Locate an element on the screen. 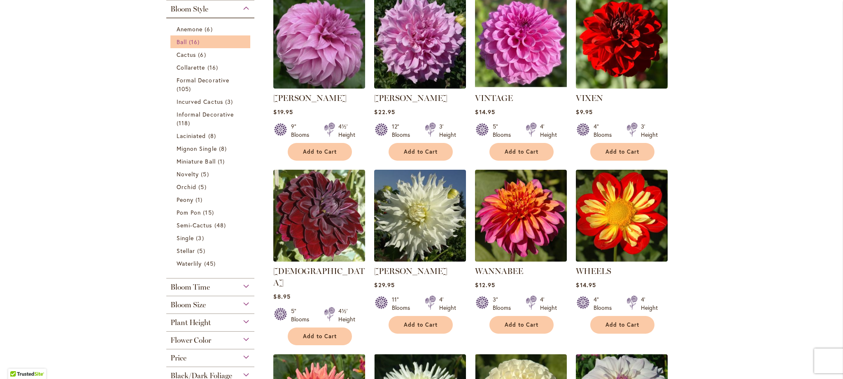 This screenshot has height=379, width=843. a: Walter Hardisty is located at coordinates (420, 259).